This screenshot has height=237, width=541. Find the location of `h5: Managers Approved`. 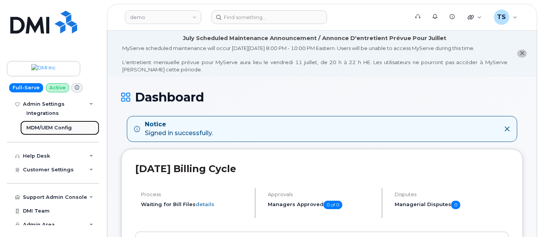

h5: Managers Approved is located at coordinates (321, 205).